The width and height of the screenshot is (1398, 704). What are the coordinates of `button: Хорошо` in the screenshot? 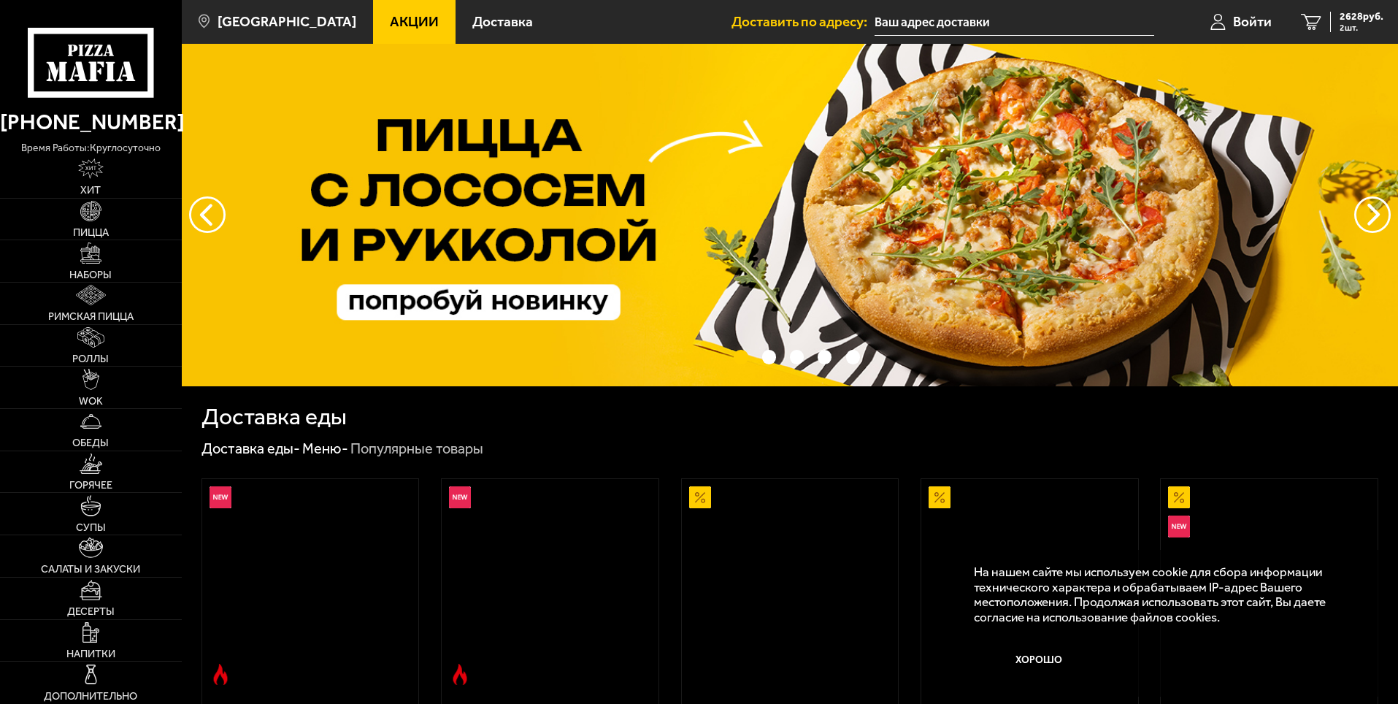 It's located at (1039, 661).